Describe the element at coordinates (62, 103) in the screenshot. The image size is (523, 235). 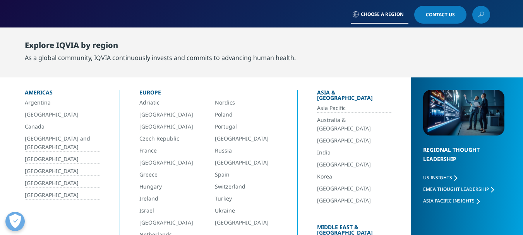
I see `a: Argentina` at that location.